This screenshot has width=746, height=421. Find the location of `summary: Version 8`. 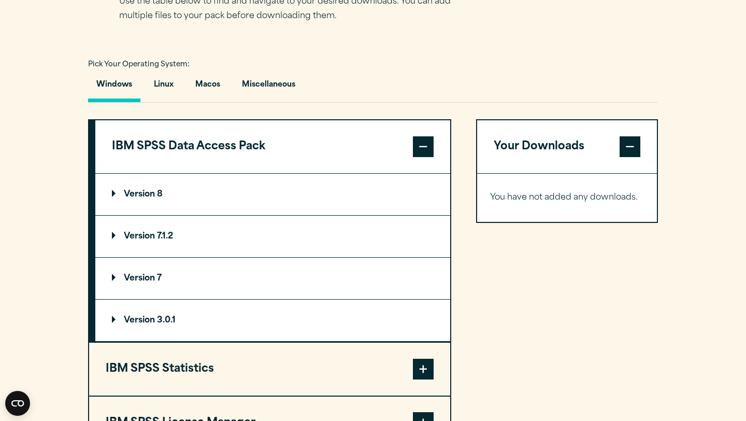

summary: Version 8 is located at coordinates (272, 194).